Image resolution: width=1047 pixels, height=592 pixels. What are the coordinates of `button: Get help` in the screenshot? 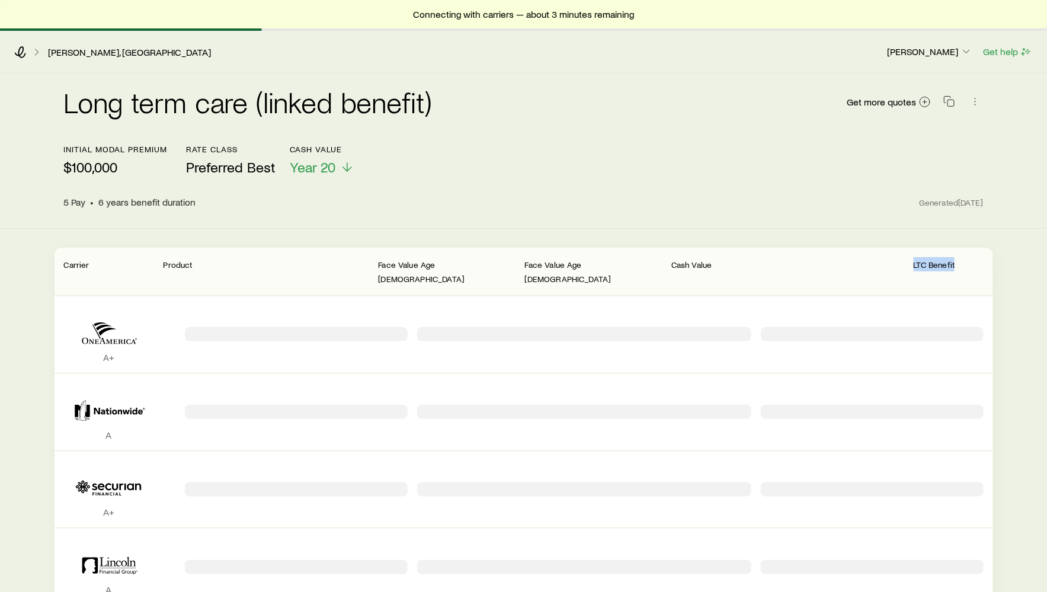 It's located at (1008, 52).